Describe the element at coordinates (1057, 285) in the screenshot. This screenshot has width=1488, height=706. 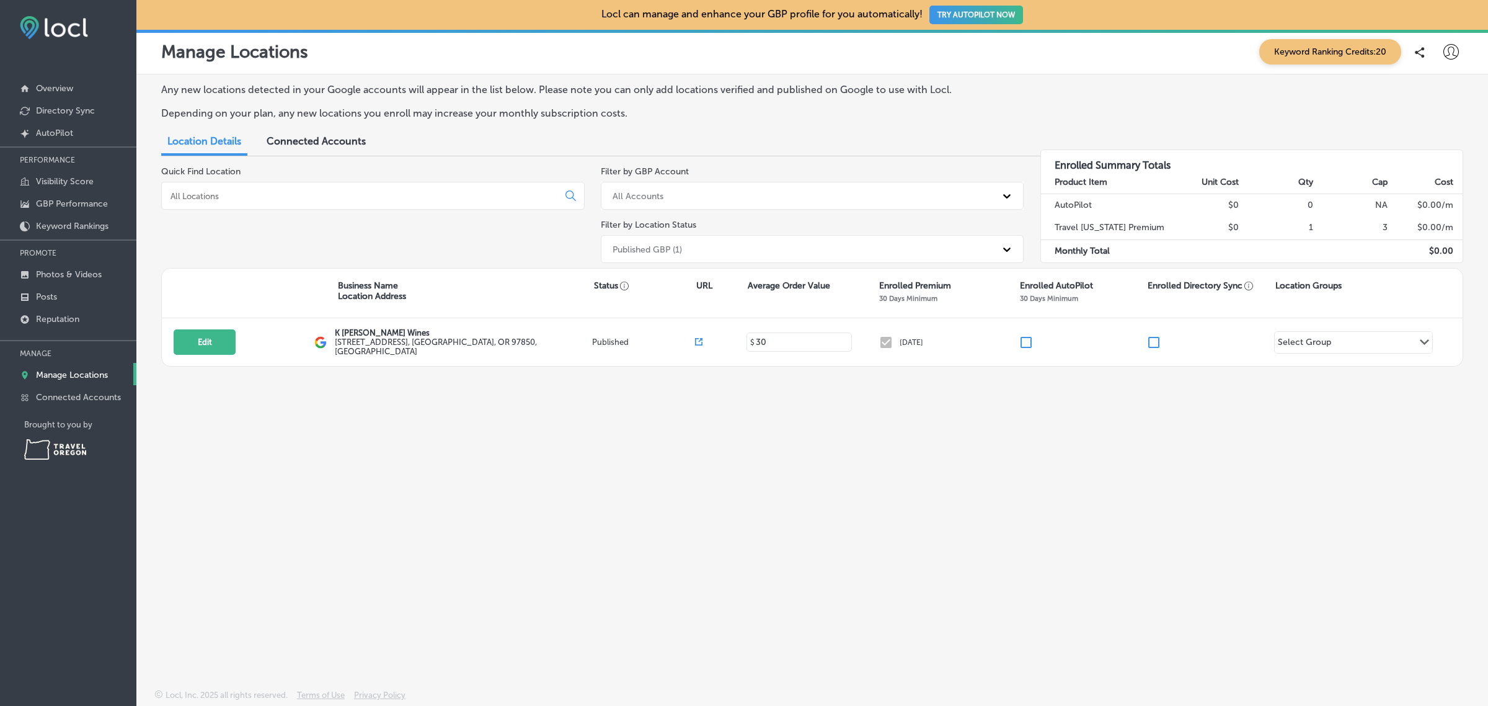
I see `p: Enrolled AutoPilot` at that location.